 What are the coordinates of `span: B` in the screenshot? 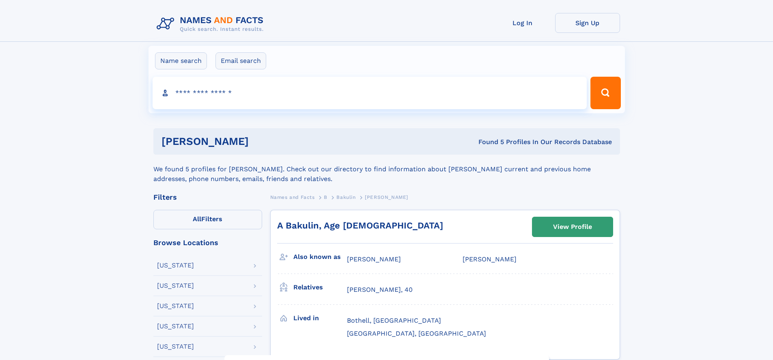 It's located at (325, 197).